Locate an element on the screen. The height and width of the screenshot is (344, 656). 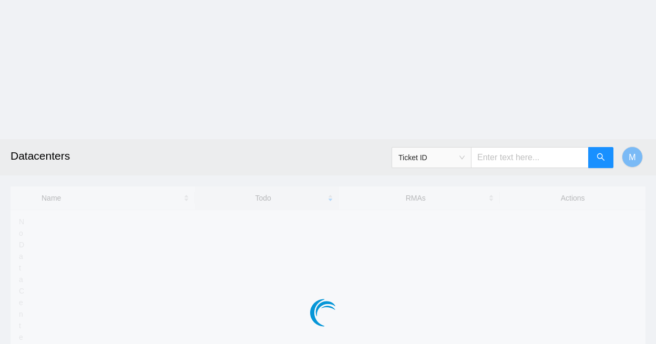
input: Enter text here... is located at coordinates (530, 158).